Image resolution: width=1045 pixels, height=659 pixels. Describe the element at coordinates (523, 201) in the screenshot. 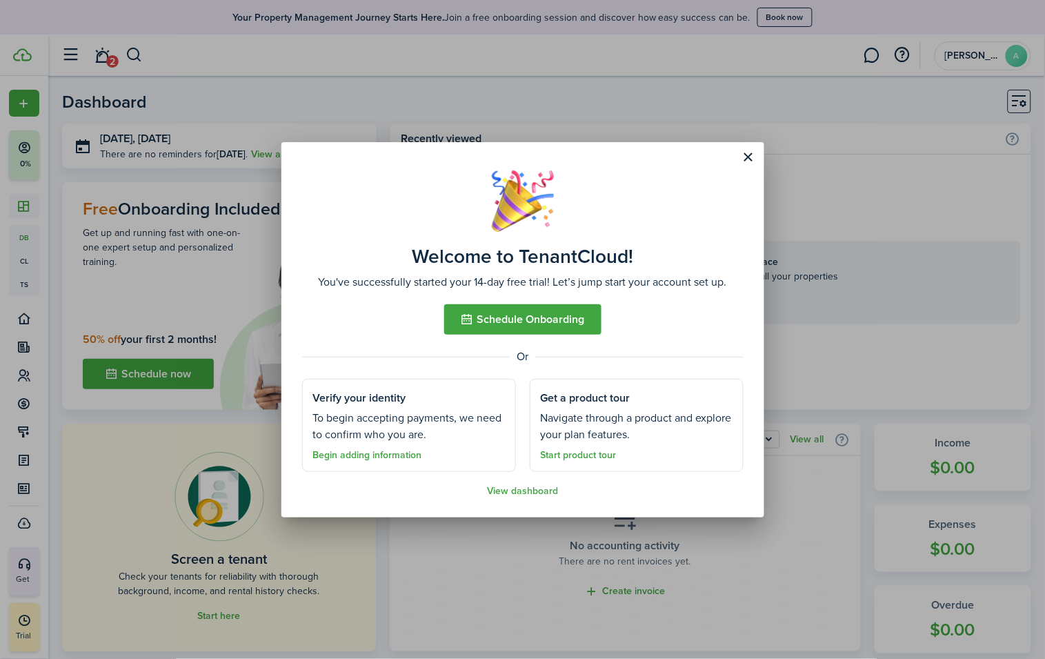

I see `img: Well done!` at that location.